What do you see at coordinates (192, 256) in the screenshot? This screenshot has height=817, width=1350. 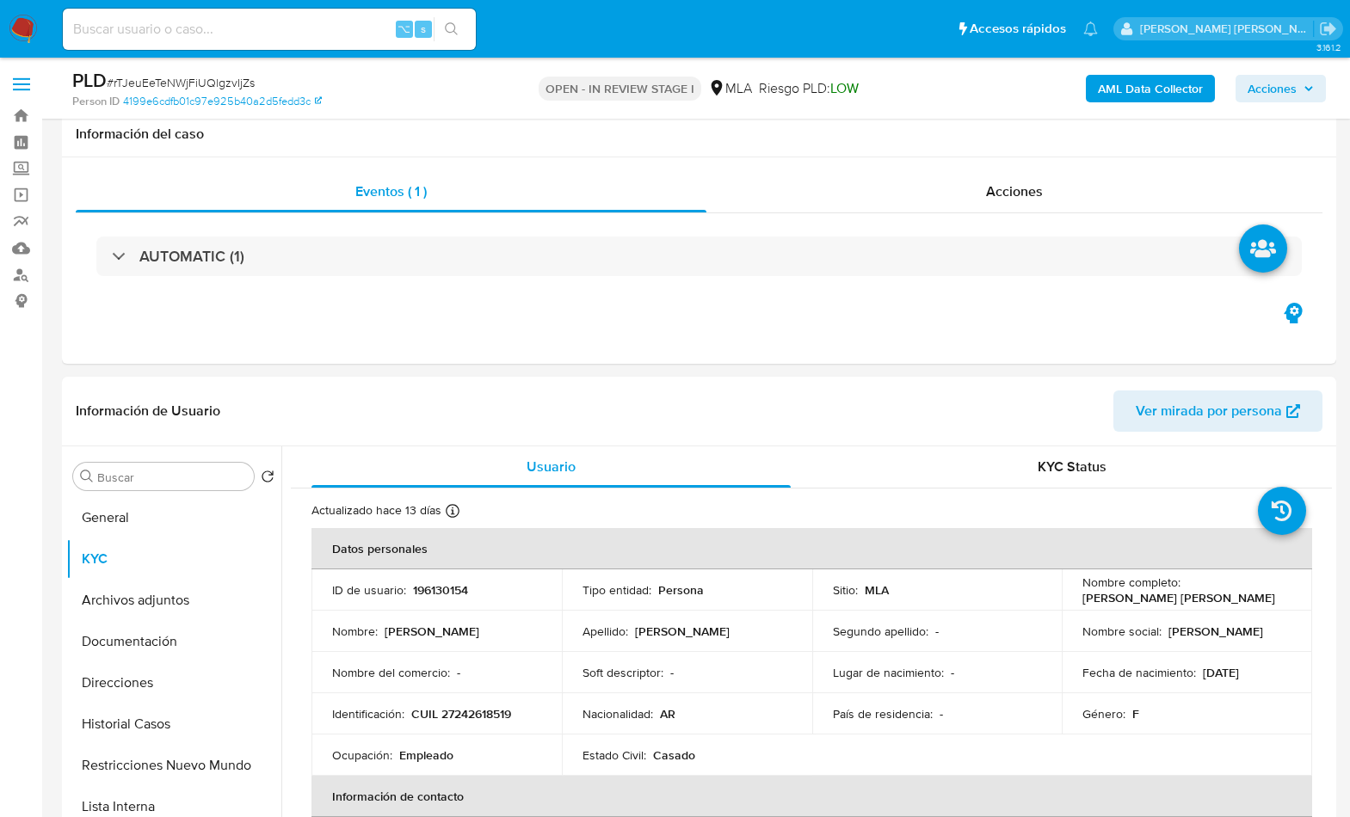 I see `h3: AUTOMATIC (1)` at bounding box center [192, 256].